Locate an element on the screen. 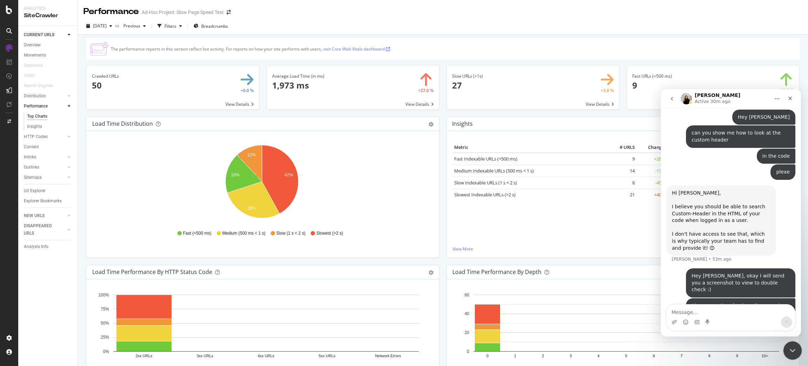 This screenshot has height=366, width=808. h4: Insights is located at coordinates (462, 123).